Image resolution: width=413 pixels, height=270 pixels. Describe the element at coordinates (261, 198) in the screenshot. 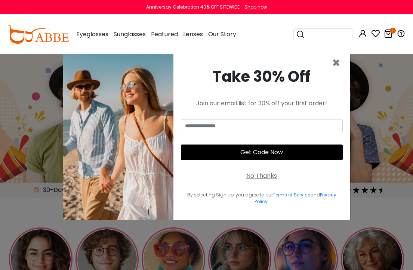

I see `div: By selecting Sign up, you agree to our and .` at that location.